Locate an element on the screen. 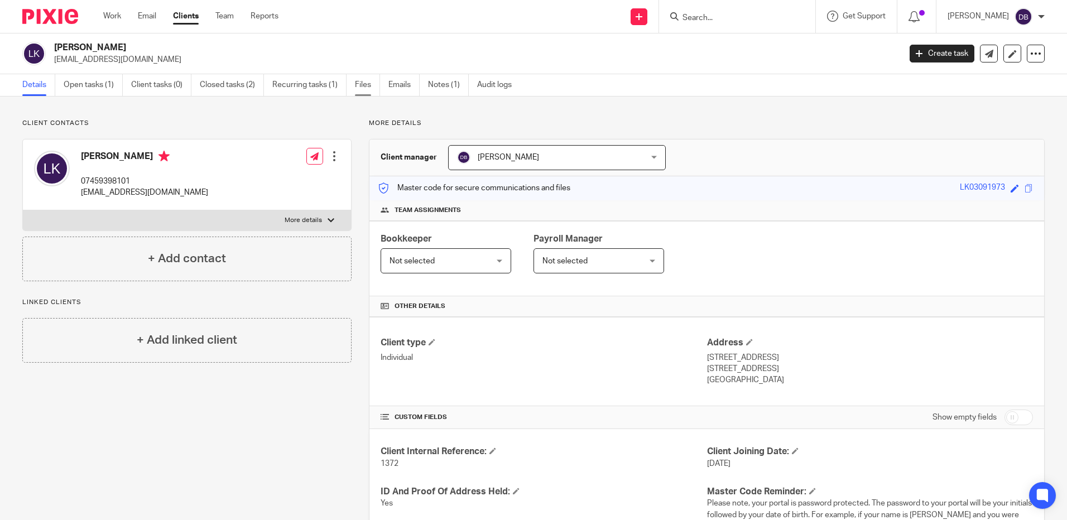  a: Client tasks (0) is located at coordinates (161, 85).